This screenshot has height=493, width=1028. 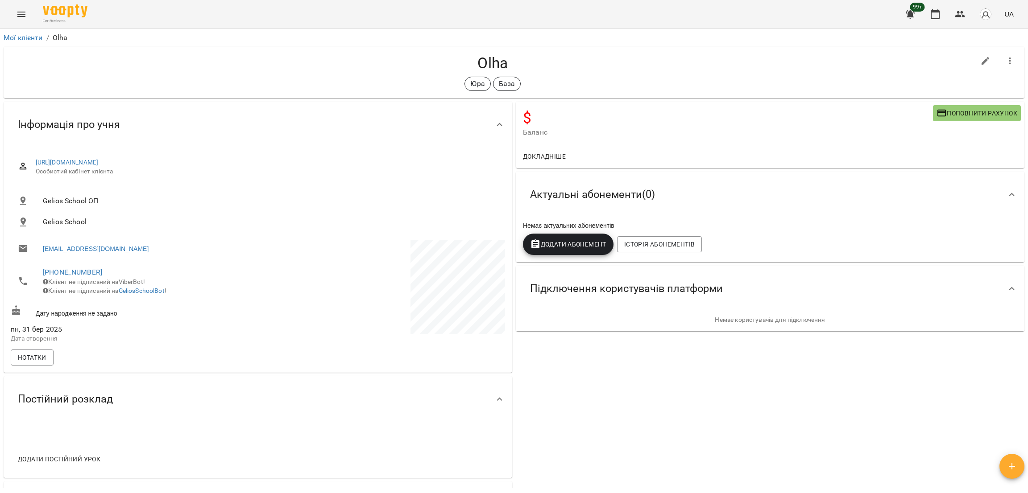 I want to click on p: База, so click(x=507, y=84).